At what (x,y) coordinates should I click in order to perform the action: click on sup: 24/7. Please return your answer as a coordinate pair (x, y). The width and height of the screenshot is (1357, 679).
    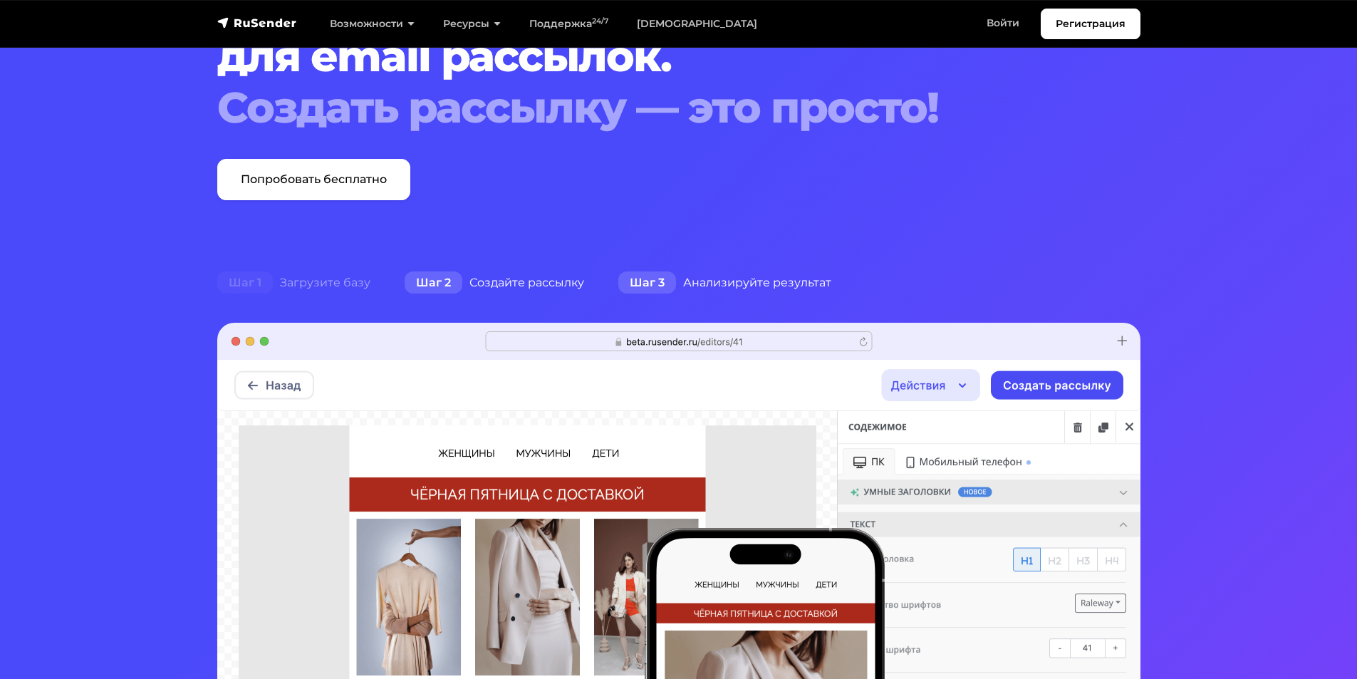
    Looking at the image, I should click on (600, 21).